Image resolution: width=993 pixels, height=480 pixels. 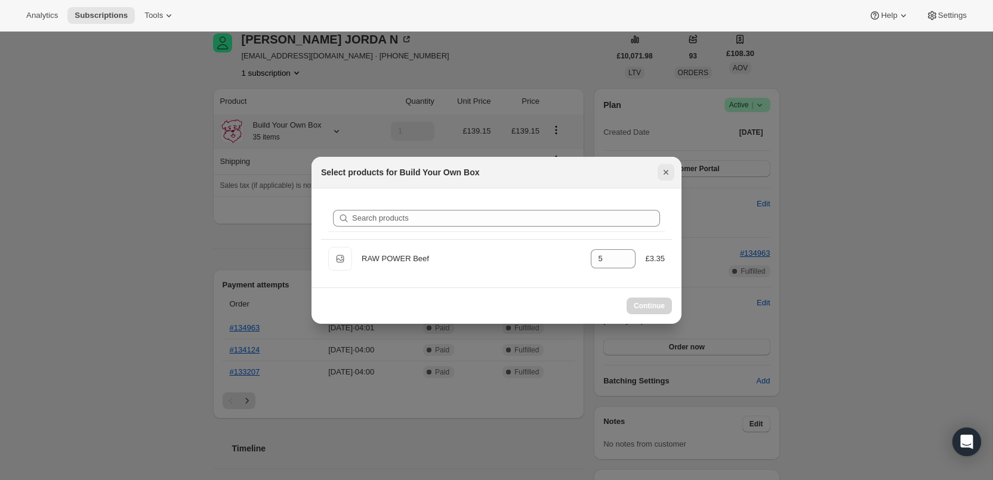 What do you see at coordinates (966, 442) in the screenshot?
I see `div: Open Intercom Messenger` at bounding box center [966, 442].